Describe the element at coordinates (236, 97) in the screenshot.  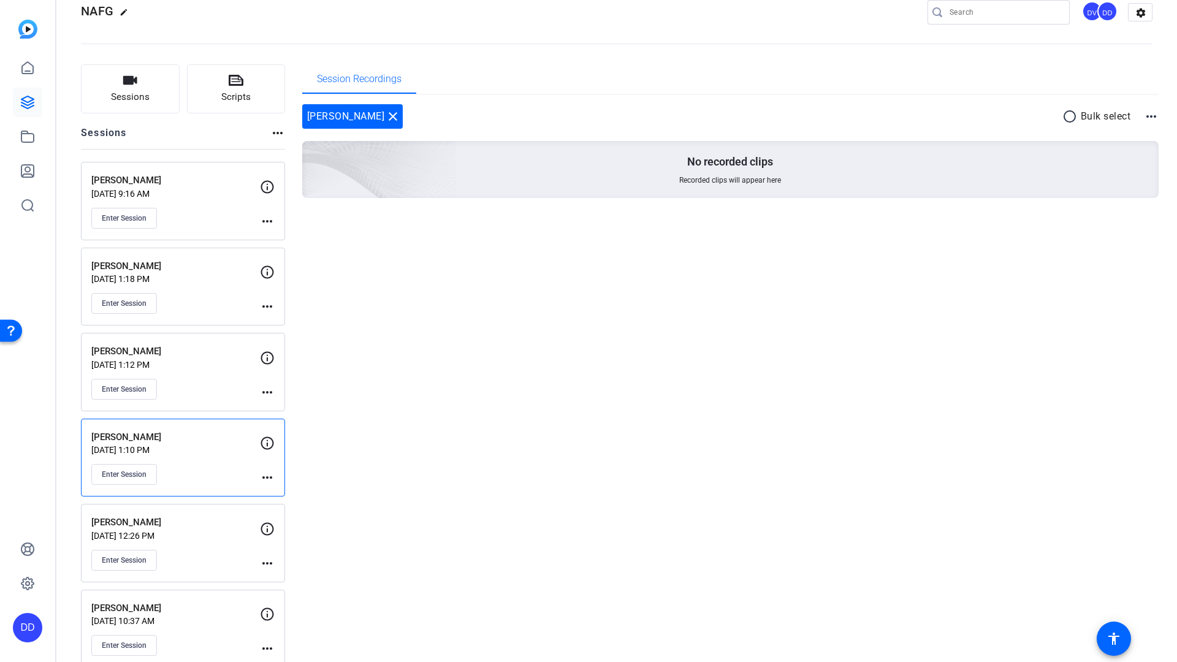
I see `span: Scripts` at that location.